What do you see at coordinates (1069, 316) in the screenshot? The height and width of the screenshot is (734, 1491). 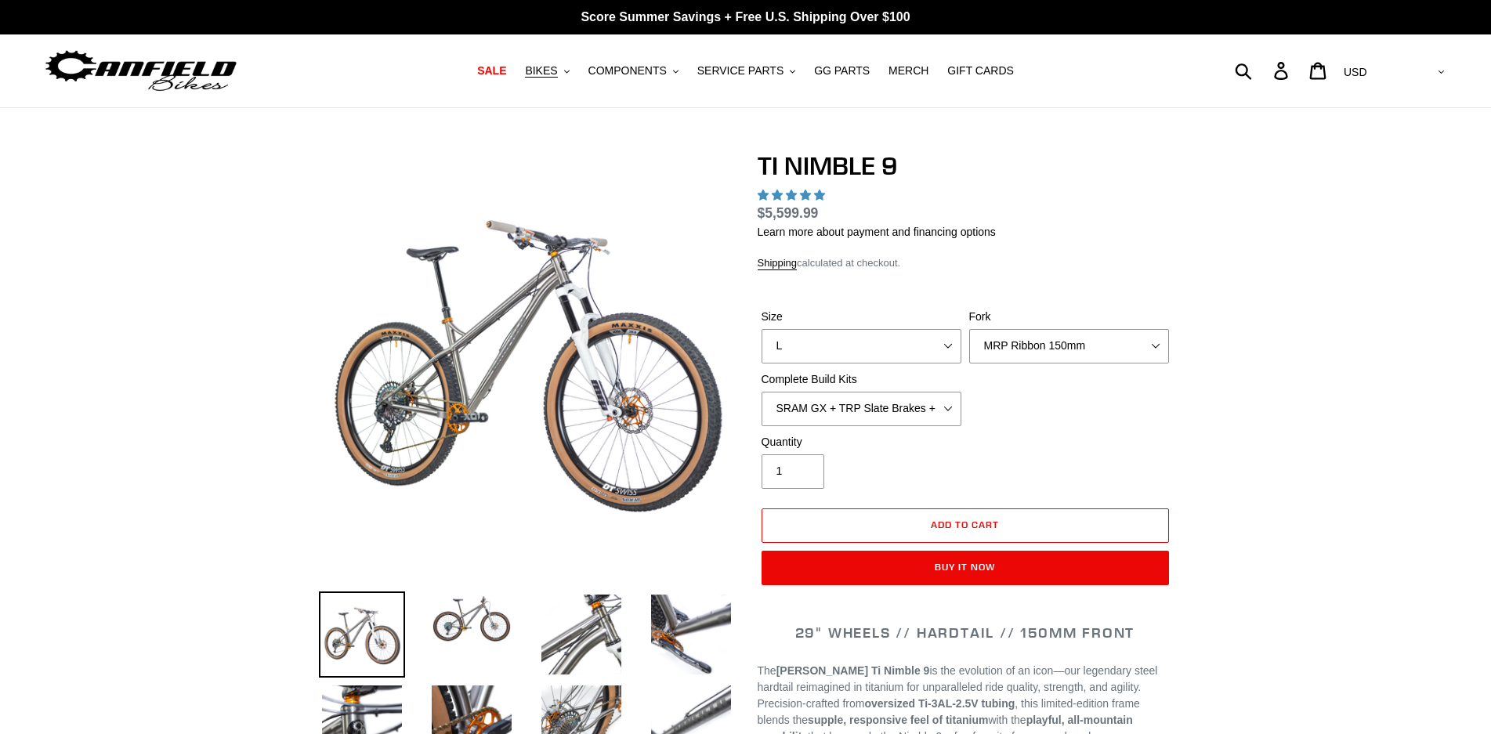 I see `label: Fork` at bounding box center [1069, 316].